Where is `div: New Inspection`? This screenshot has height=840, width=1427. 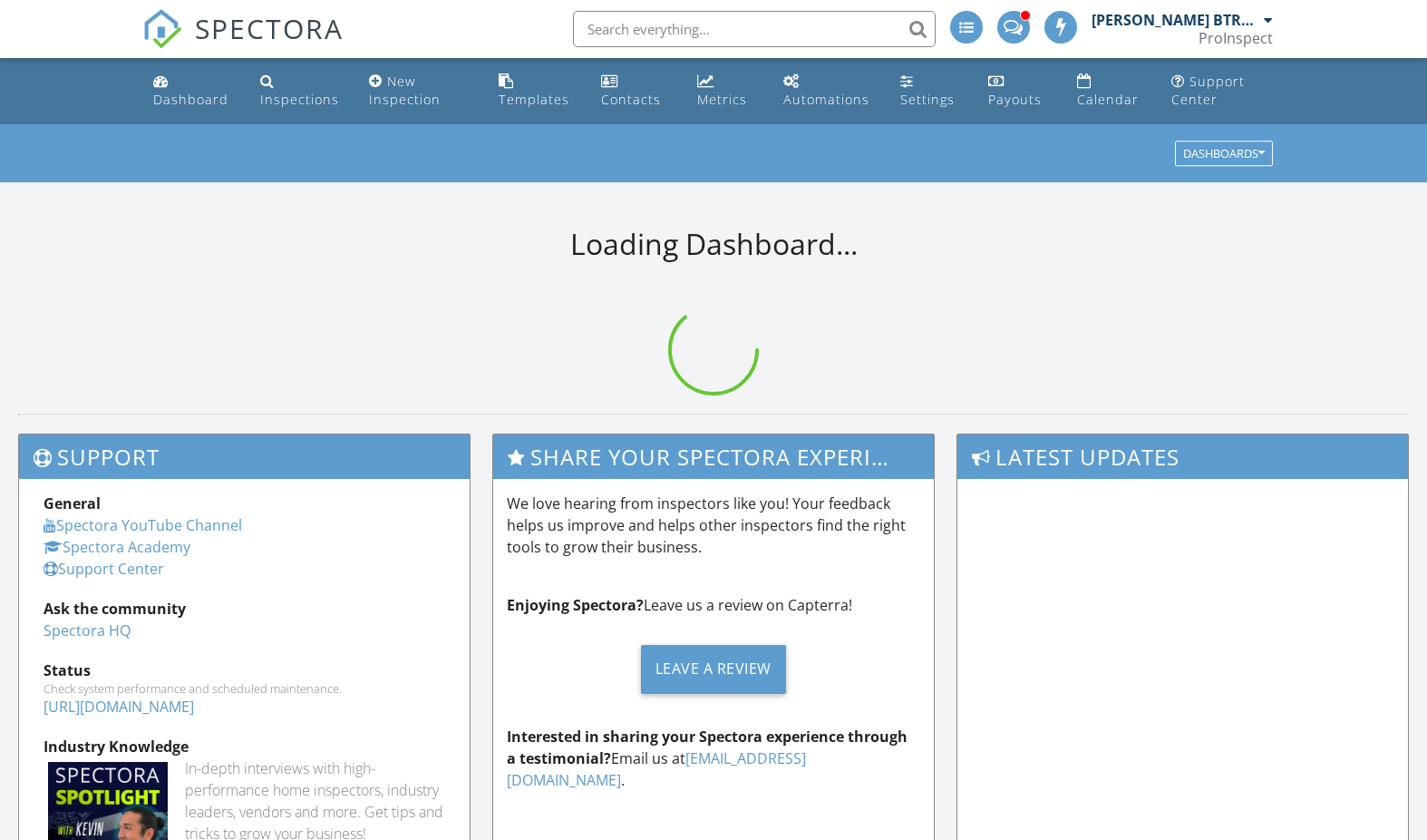 div: New Inspection is located at coordinates (405, 90).